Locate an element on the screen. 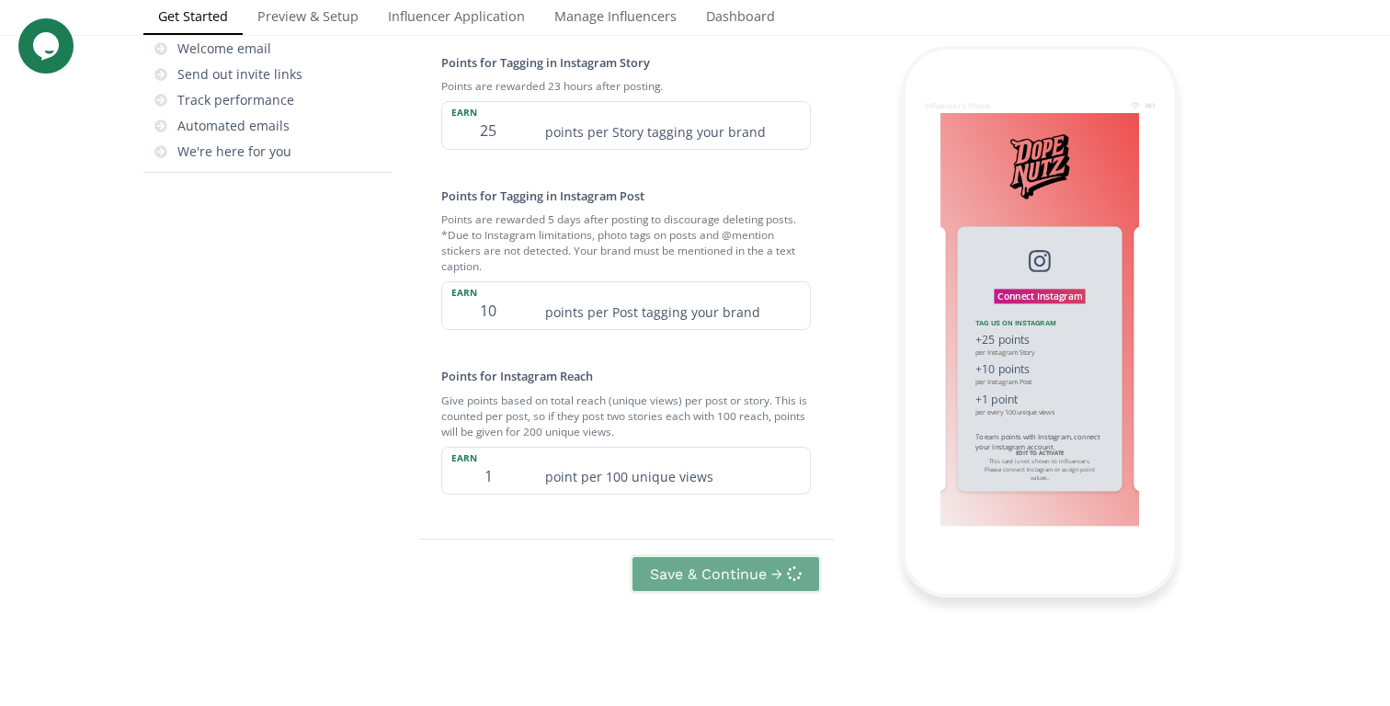 The width and height of the screenshot is (1390, 706). div: This card is not shown to influencers. Please connect Instagram or assign point values. is located at coordinates (1040, 464).